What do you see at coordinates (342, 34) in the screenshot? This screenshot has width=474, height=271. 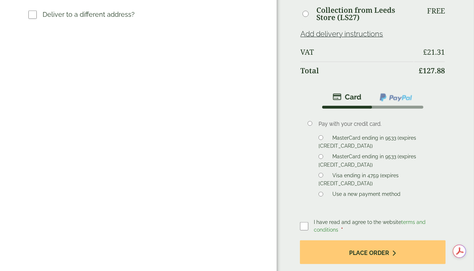 I see `a: Add delivery instructions` at bounding box center [342, 34].